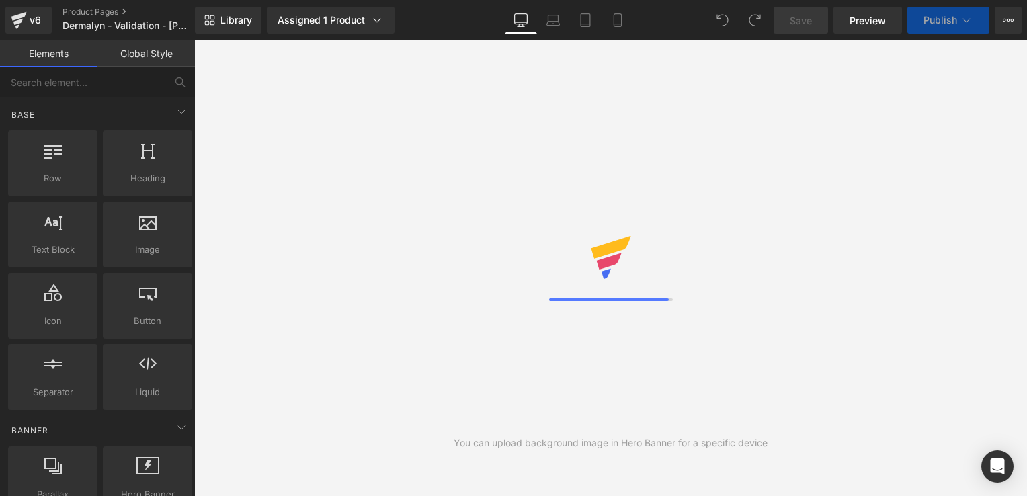 Image resolution: width=1027 pixels, height=496 pixels. I want to click on div: Assigned 1 Product, so click(331, 20).